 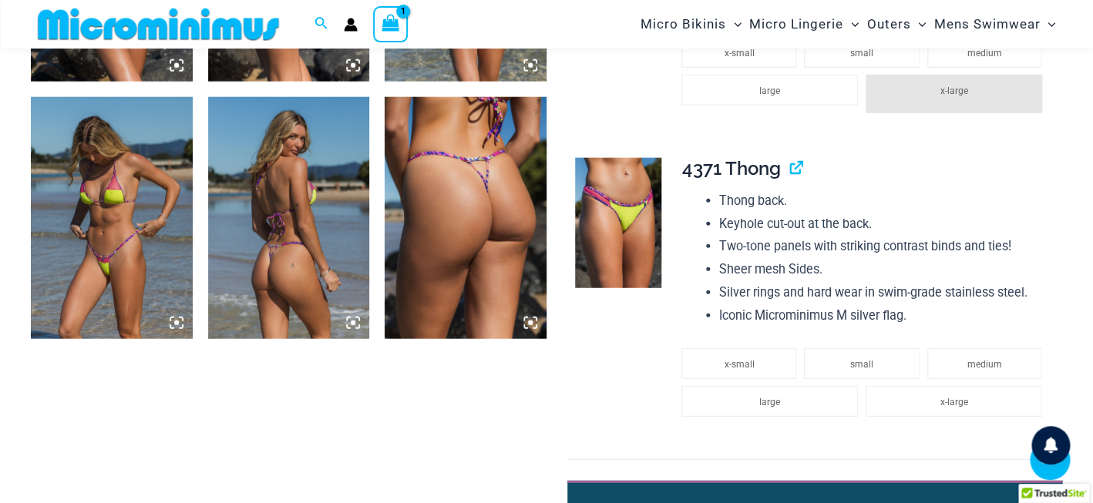 What do you see at coordinates (884, 247) in the screenshot?
I see `li: Two-tone panels with striking contrast binds and ties!` at bounding box center [884, 247].